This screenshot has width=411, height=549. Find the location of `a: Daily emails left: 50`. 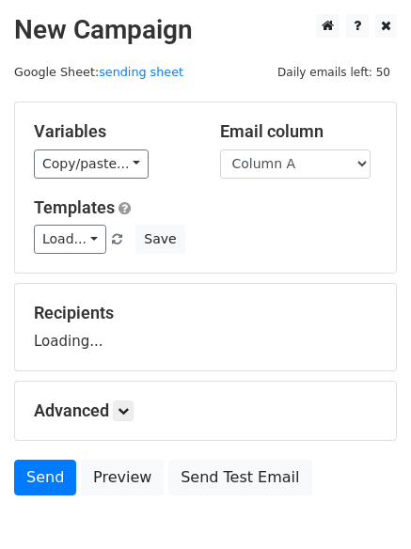

a: Daily emails left: 50 is located at coordinates (334, 71).